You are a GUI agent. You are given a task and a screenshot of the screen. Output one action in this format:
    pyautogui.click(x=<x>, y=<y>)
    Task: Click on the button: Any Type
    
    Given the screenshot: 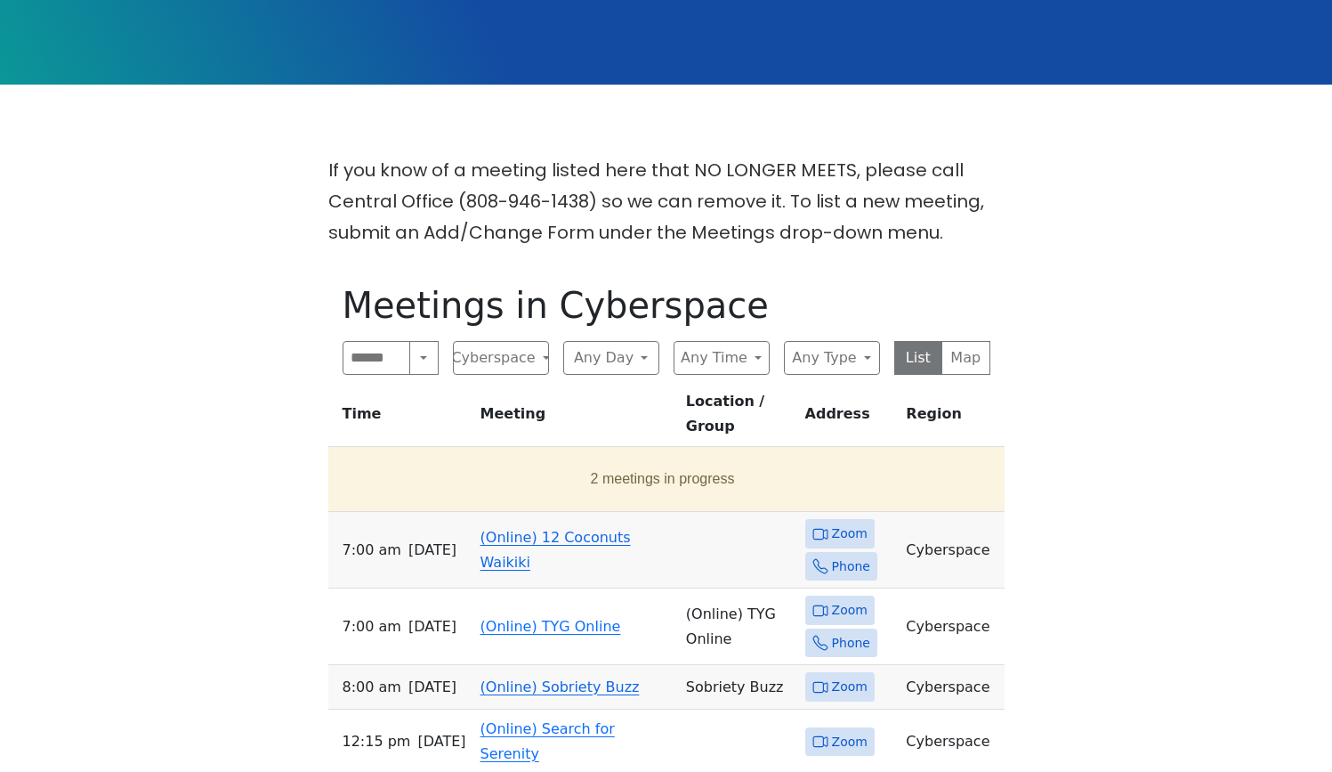 What is the action you would take?
    pyautogui.click(x=832, y=358)
    